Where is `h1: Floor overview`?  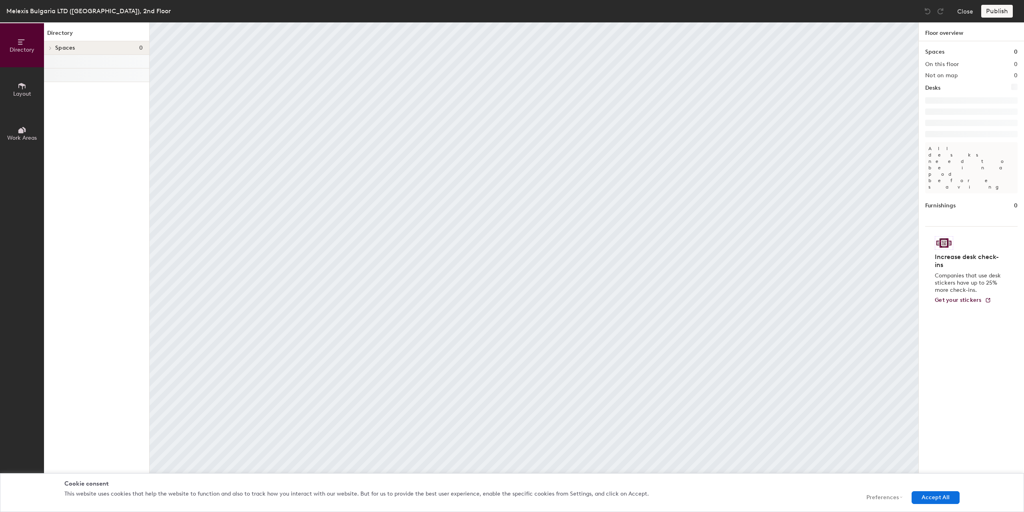 h1: Floor overview is located at coordinates (971, 32).